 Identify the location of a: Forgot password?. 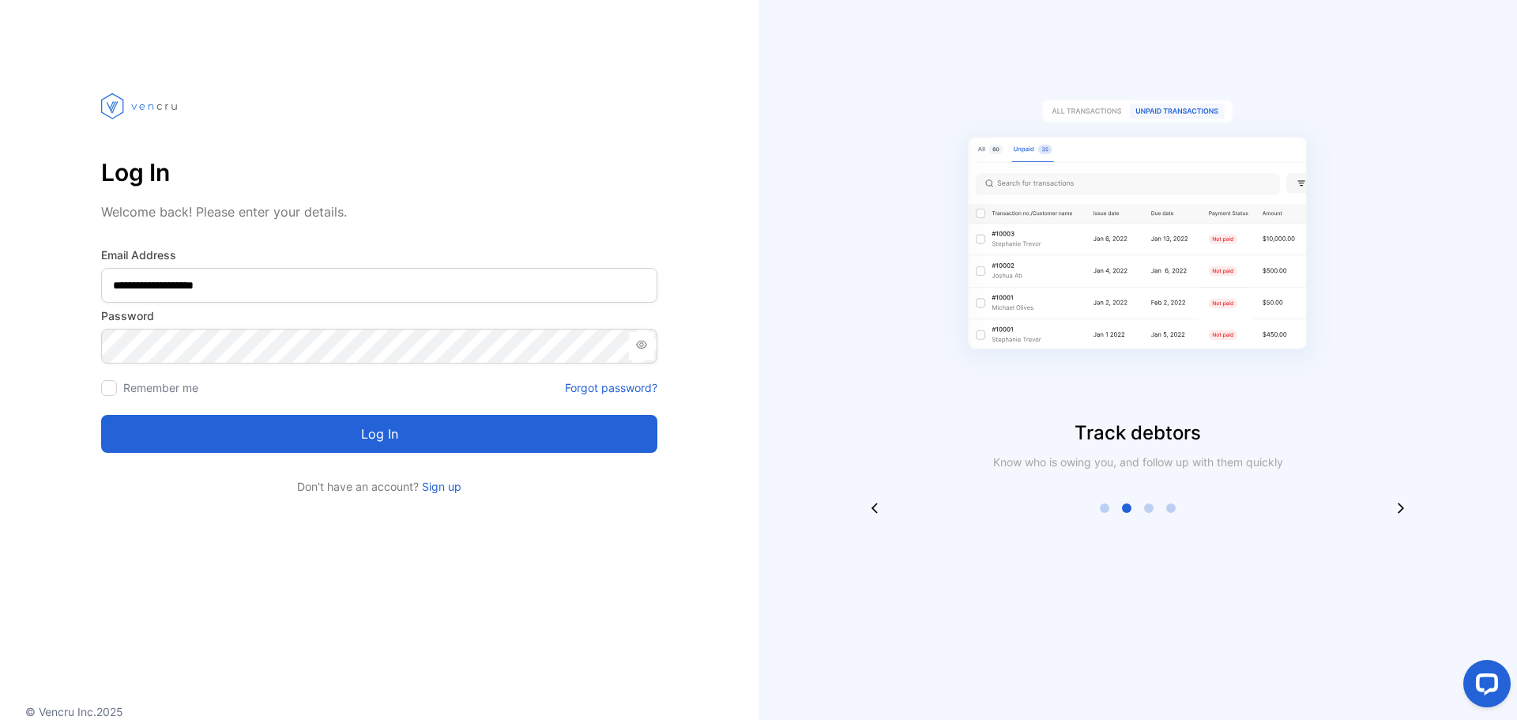
(611, 387).